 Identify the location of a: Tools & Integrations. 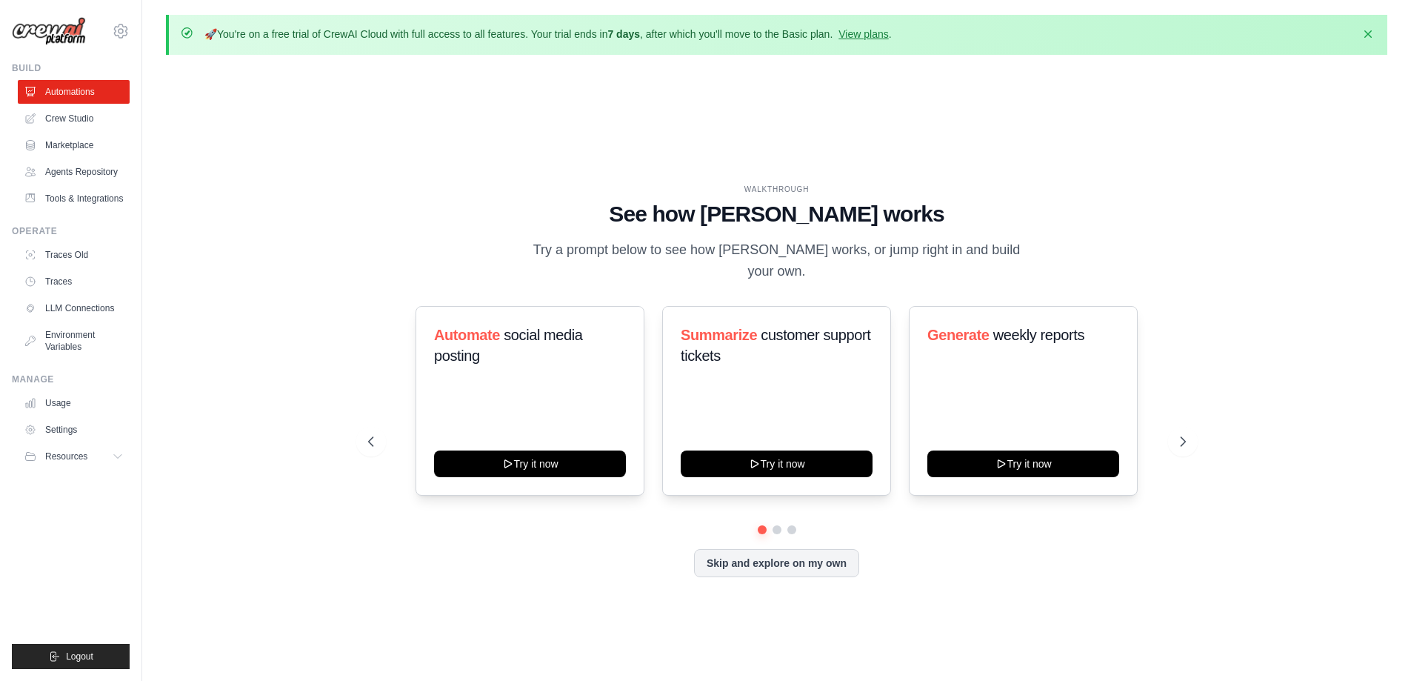
(73, 198).